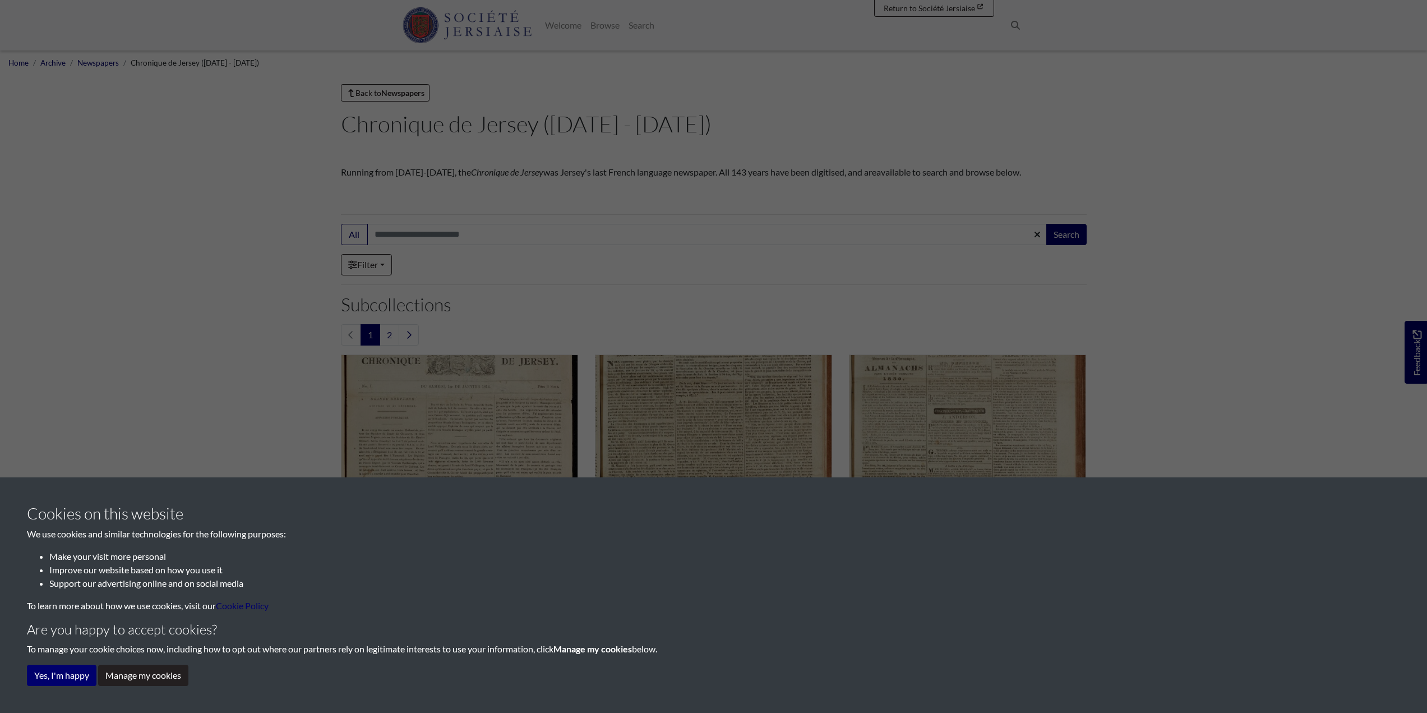 This screenshot has height=713, width=1427. I want to click on a: learn more about cookies, so click(242, 605).